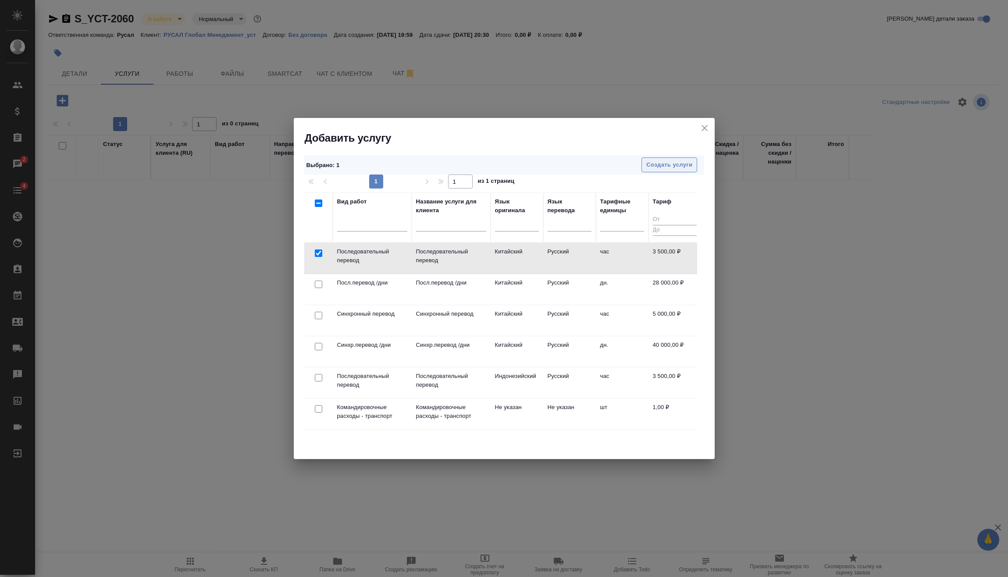 The image size is (1008, 577). What do you see at coordinates (675, 220) in the screenshot?
I see `input: От` at bounding box center [675, 220].